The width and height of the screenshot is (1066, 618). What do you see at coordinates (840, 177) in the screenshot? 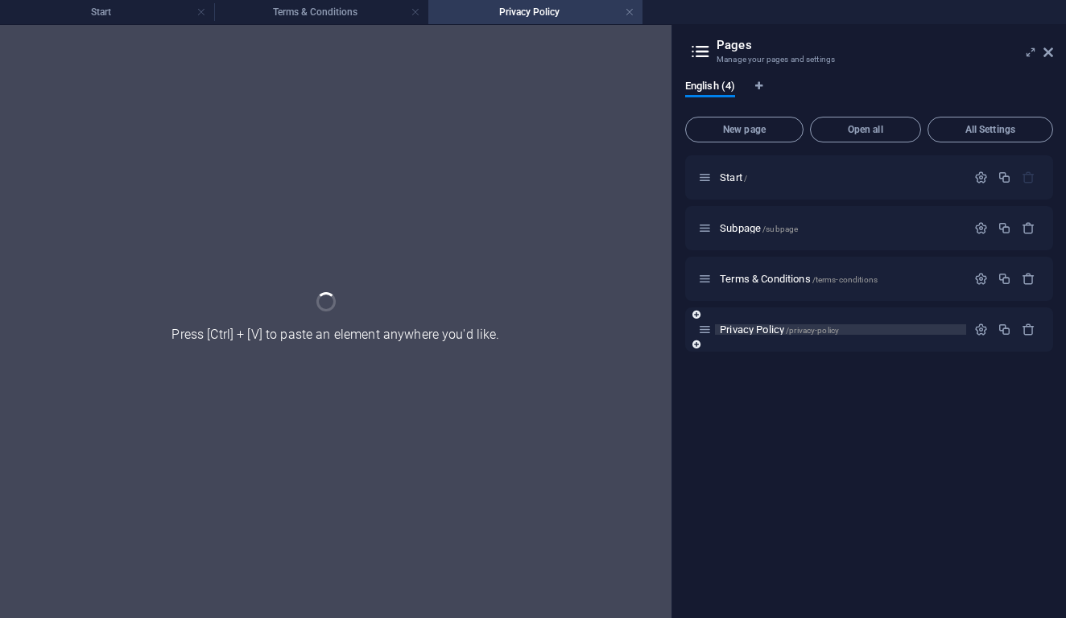
I see `div: Start/` at bounding box center [840, 177].